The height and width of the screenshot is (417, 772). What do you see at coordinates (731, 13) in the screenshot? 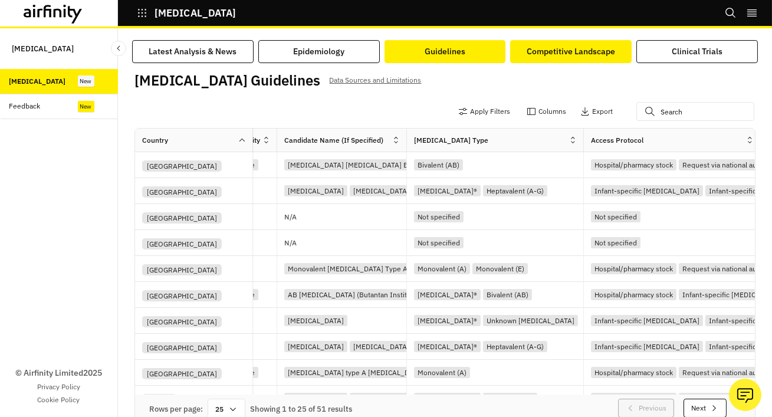
I see `button: Search` at bounding box center [731, 13].